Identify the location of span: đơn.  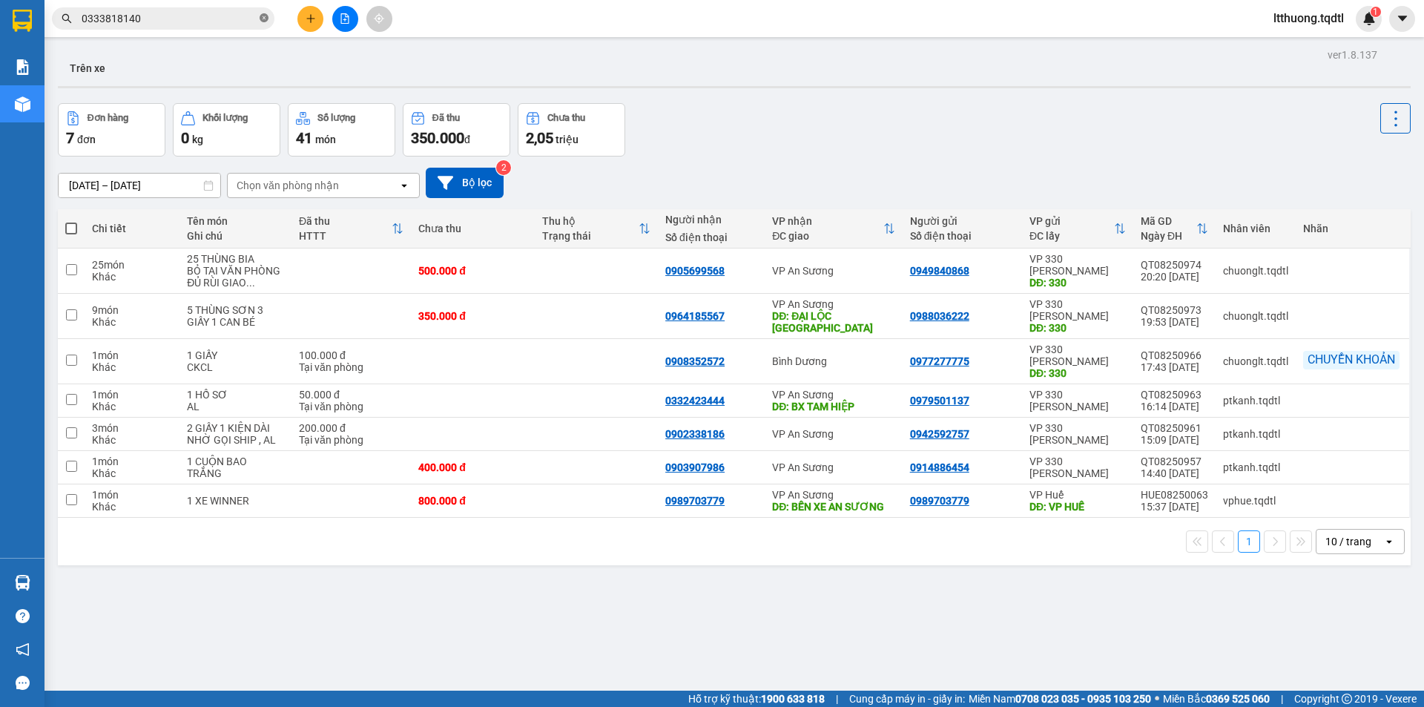
(86, 139).